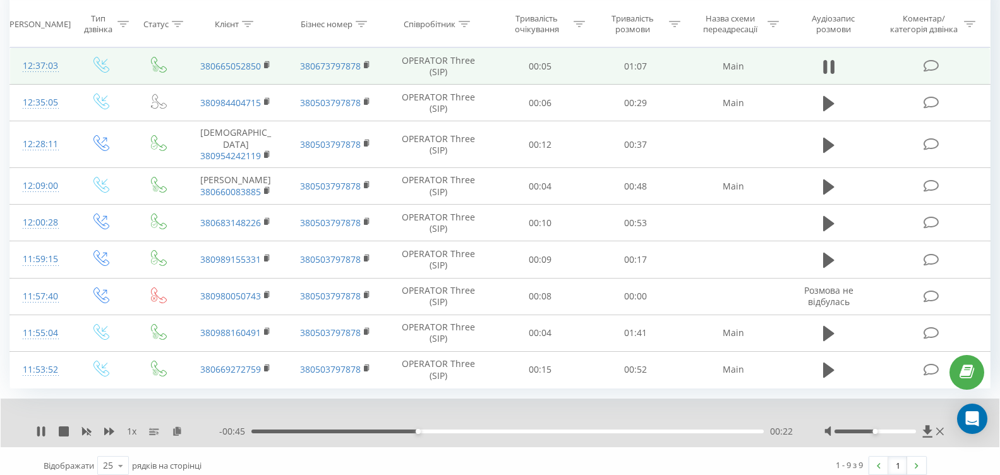 The height and width of the screenshot is (475, 1000). Describe the element at coordinates (633, 24) in the screenshot. I see `div: Тривалість розмови` at that location.